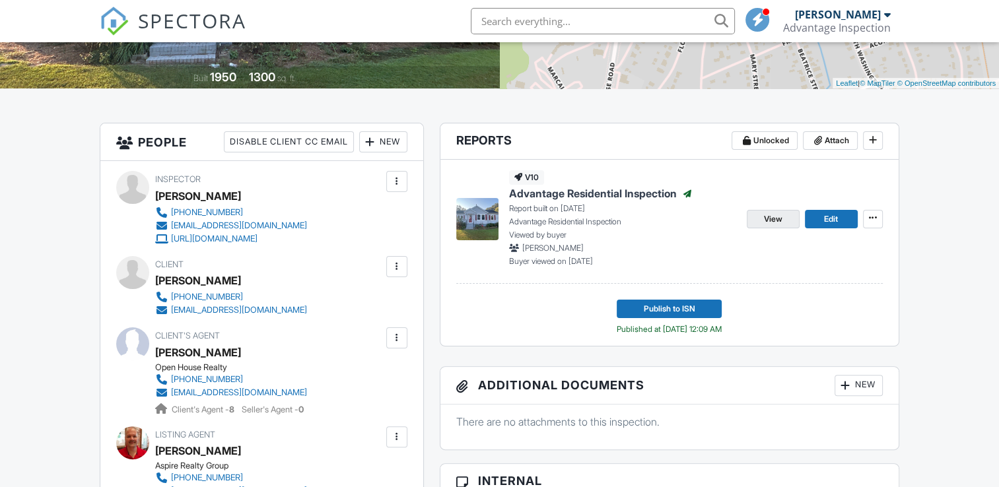 This screenshot has width=999, height=487. What do you see at coordinates (201, 78) in the screenshot?
I see `span: Built` at bounding box center [201, 78].